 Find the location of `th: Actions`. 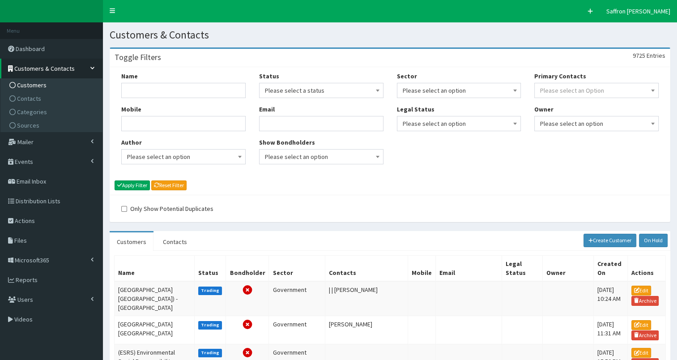

th: Actions is located at coordinates (646, 268).